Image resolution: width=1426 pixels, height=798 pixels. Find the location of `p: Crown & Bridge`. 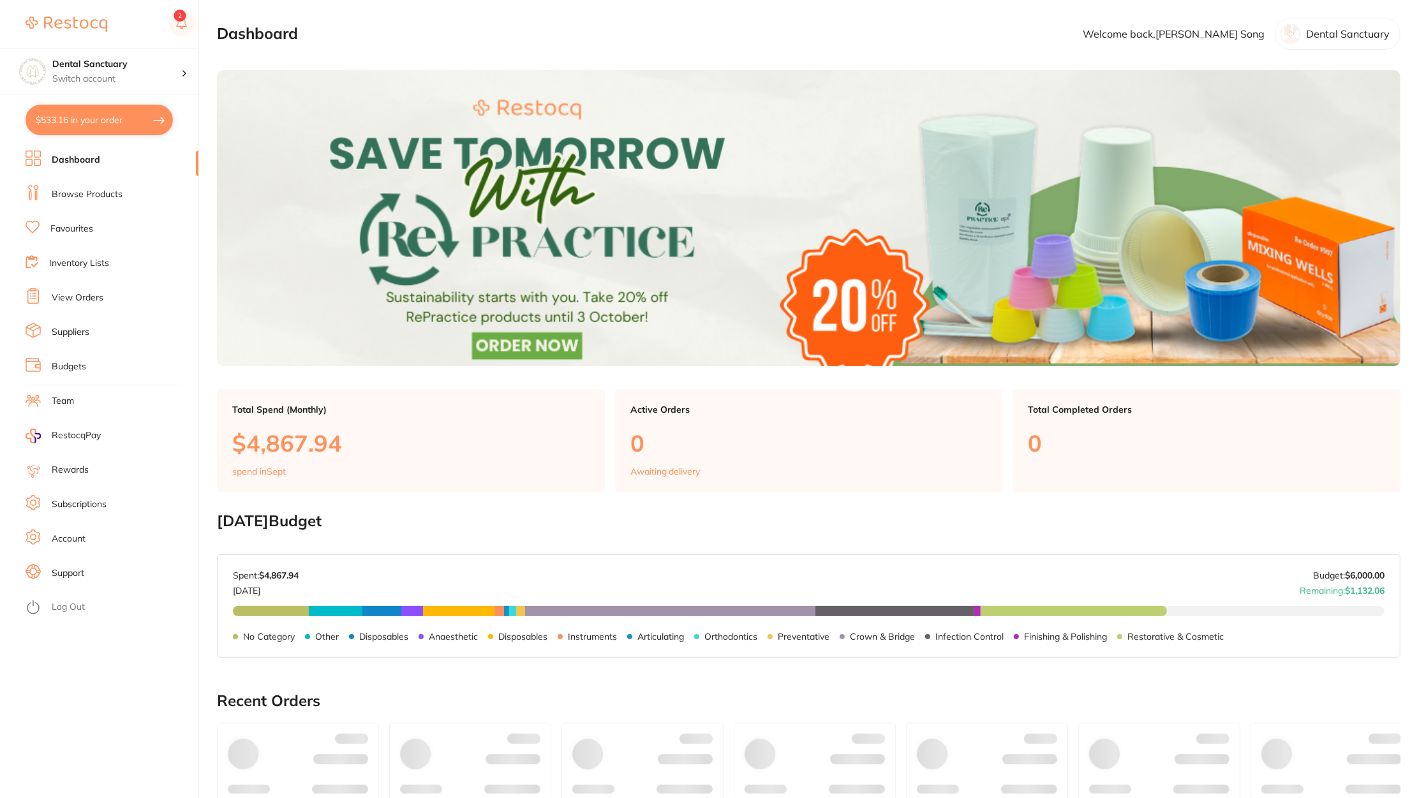

p: Crown & Bridge is located at coordinates (882, 637).